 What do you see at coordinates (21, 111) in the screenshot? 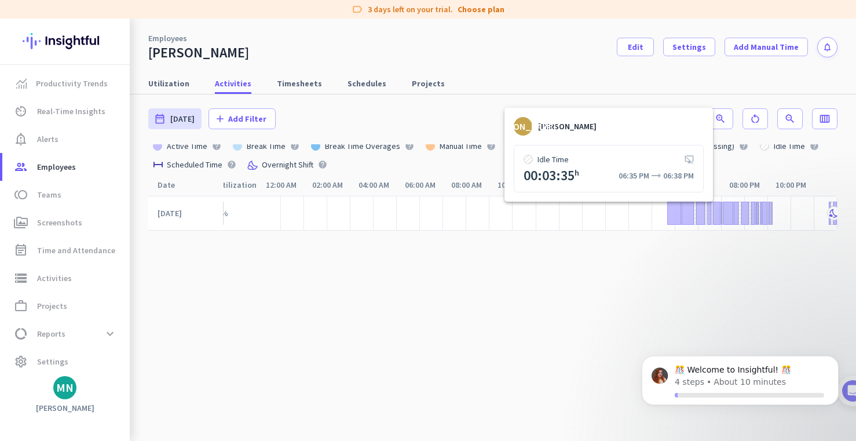
I see `i: av_timer` at bounding box center [21, 111].